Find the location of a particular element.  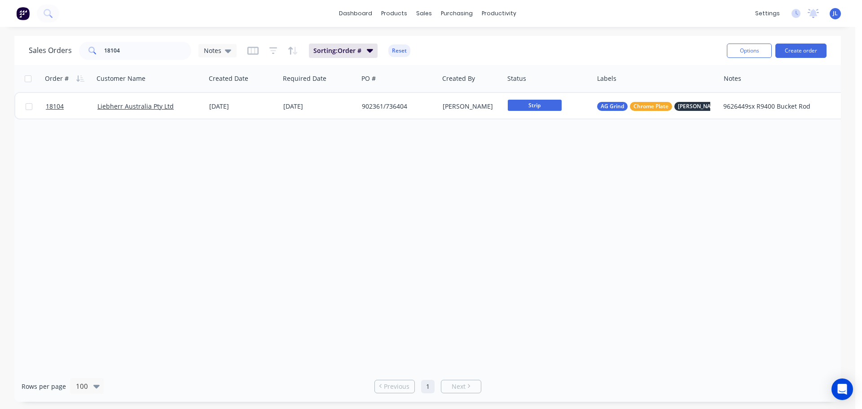

h1: Sales Orders is located at coordinates (50, 50).